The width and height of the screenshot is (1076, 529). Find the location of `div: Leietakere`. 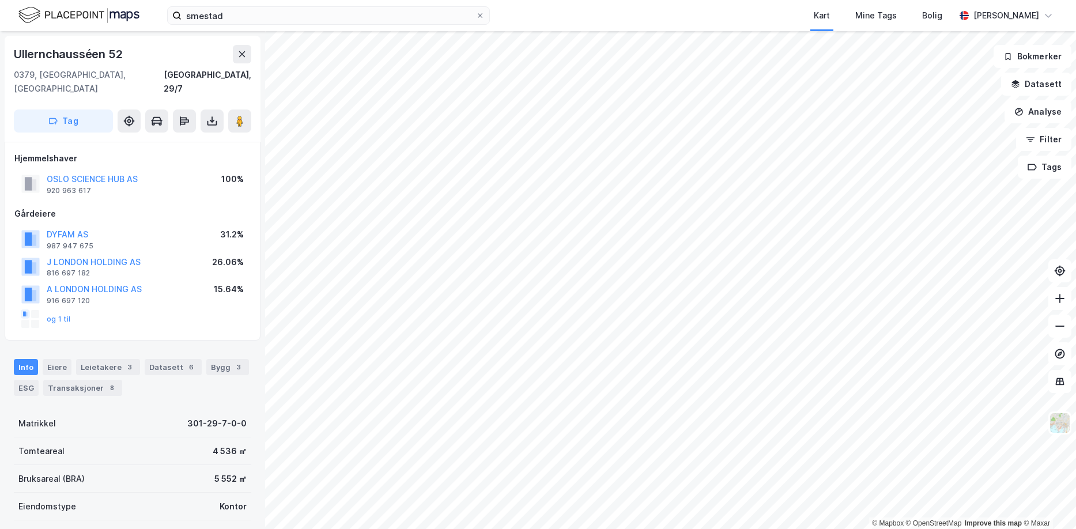

div: Leietakere is located at coordinates (108, 367).